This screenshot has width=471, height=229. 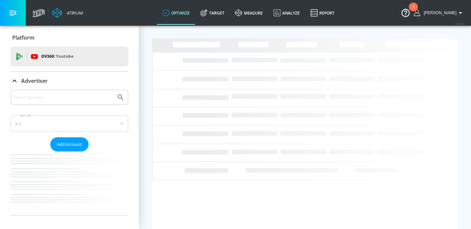 I want to click on div: Atrium, so click(x=73, y=13).